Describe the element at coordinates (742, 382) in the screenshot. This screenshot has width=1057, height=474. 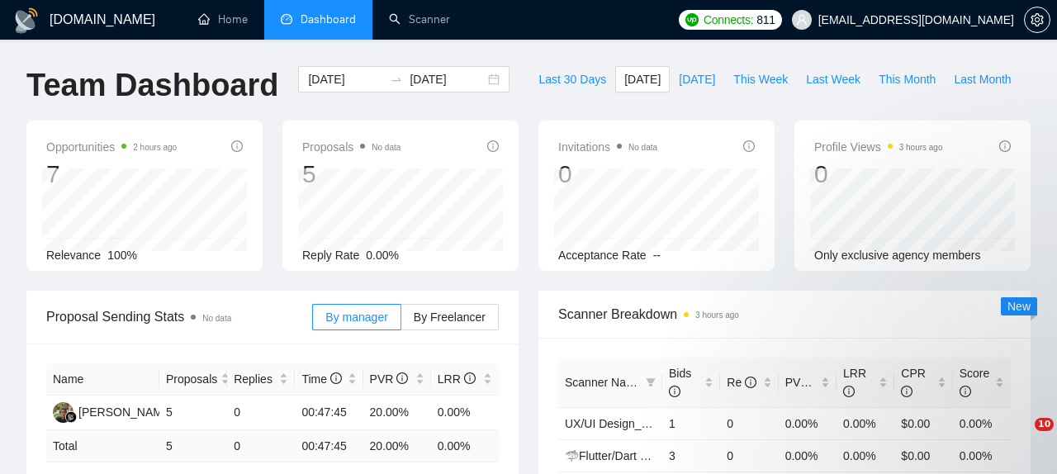
I see `span: Re` at that location.